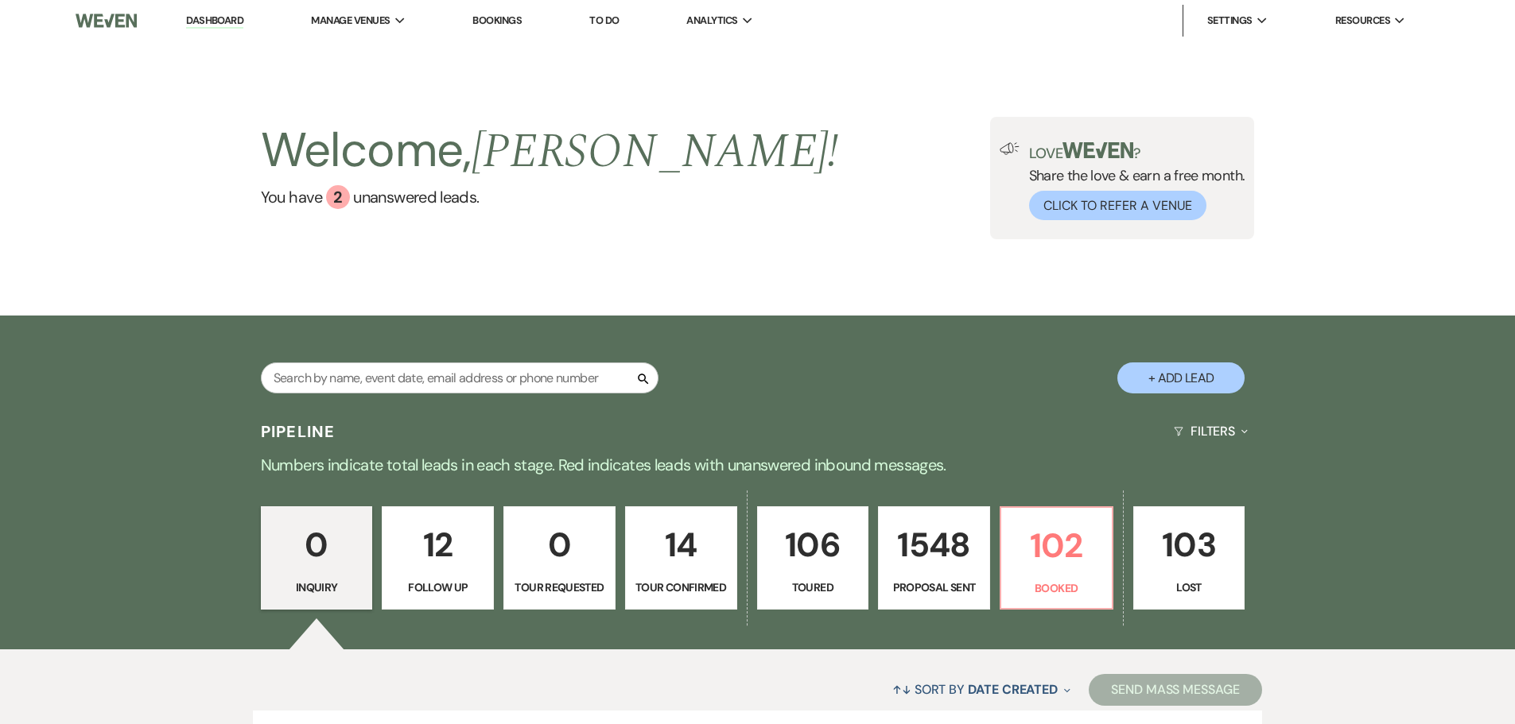 This screenshot has width=1515, height=724. What do you see at coordinates (712, 21) in the screenshot?
I see `span: Analytics` at bounding box center [712, 21].